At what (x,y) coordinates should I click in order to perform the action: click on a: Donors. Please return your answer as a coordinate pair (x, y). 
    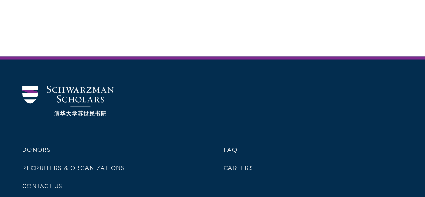
    Looking at the image, I should click on (36, 150).